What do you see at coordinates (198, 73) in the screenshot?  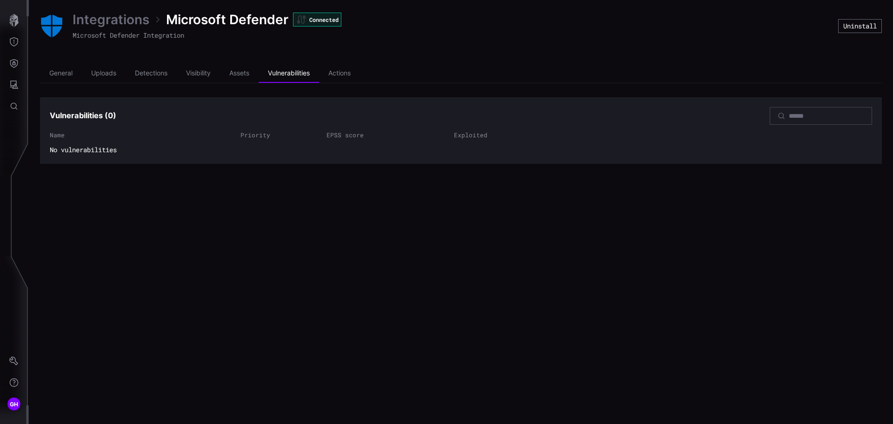 I see `li: Visibility` at bounding box center [198, 73].